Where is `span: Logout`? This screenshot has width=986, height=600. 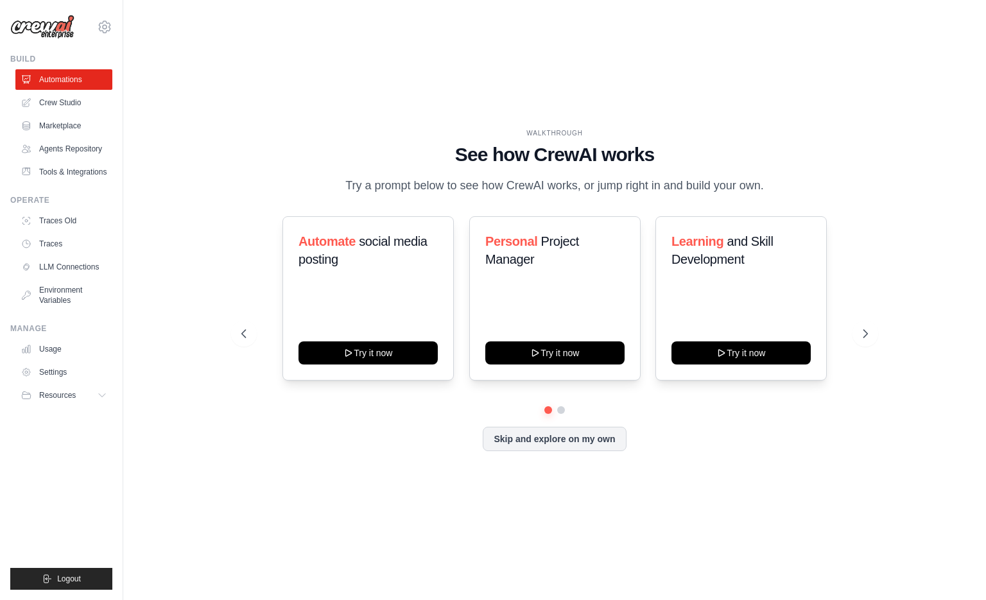
span: Logout is located at coordinates (69, 579).